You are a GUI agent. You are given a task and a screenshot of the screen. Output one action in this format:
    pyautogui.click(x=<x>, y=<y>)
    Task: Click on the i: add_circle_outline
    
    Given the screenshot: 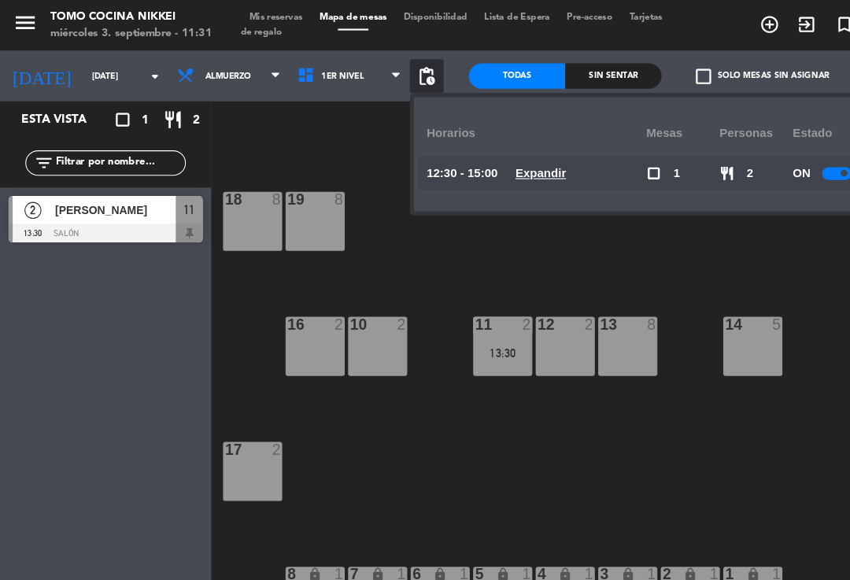 What is the action you would take?
    pyautogui.click(x=717, y=23)
    